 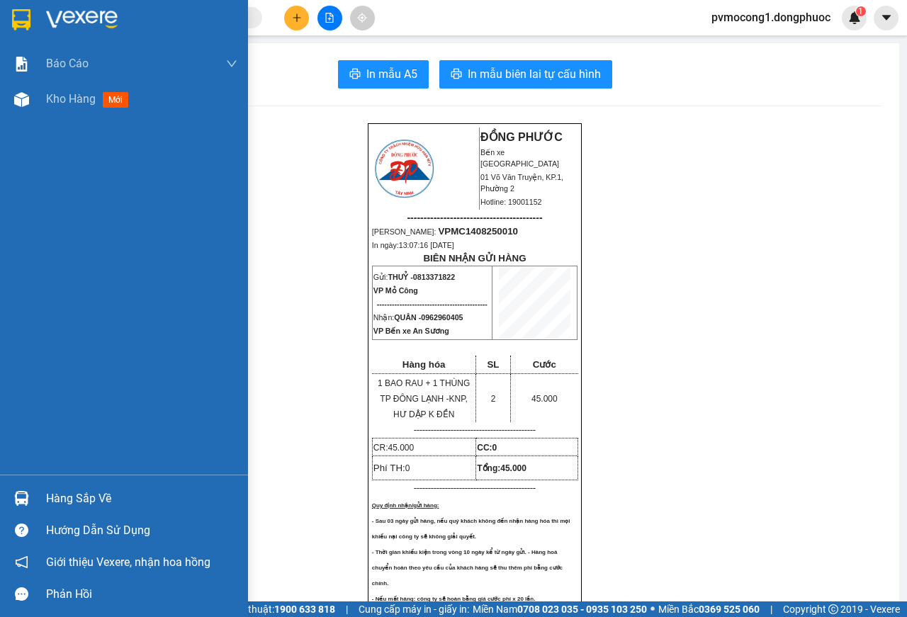 What do you see at coordinates (362, 18) in the screenshot?
I see `button: aim` at bounding box center [362, 18].